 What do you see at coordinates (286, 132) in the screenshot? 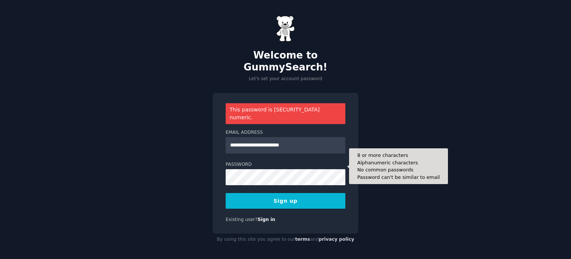
I see `label: Email Address` at bounding box center [286, 132].